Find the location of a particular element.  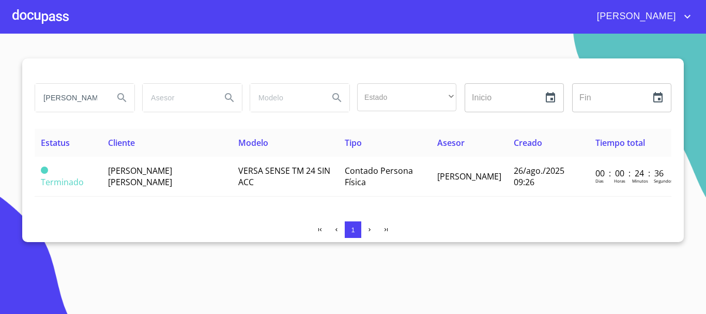

span: Creado is located at coordinates (527, 143).